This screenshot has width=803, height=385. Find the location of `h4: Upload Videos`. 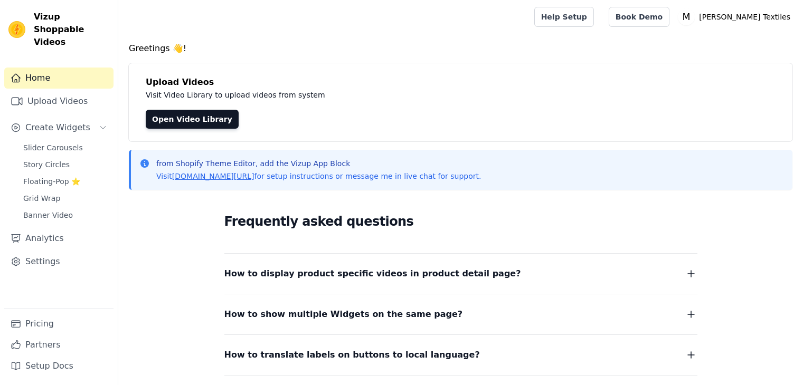

h4: Upload Videos is located at coordinates (460, 82).